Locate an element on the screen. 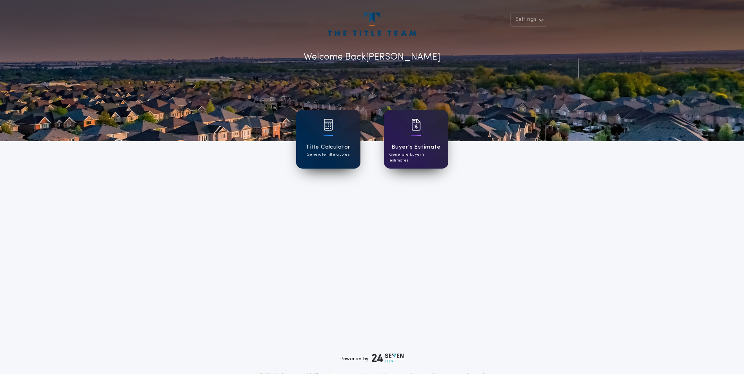  div: Powered by is located at coordinates (372, 358).